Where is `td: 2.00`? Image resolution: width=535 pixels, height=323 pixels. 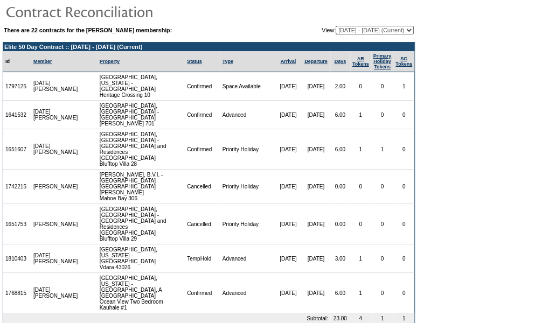 td: 2.00 is located at coordinates (340, 86).